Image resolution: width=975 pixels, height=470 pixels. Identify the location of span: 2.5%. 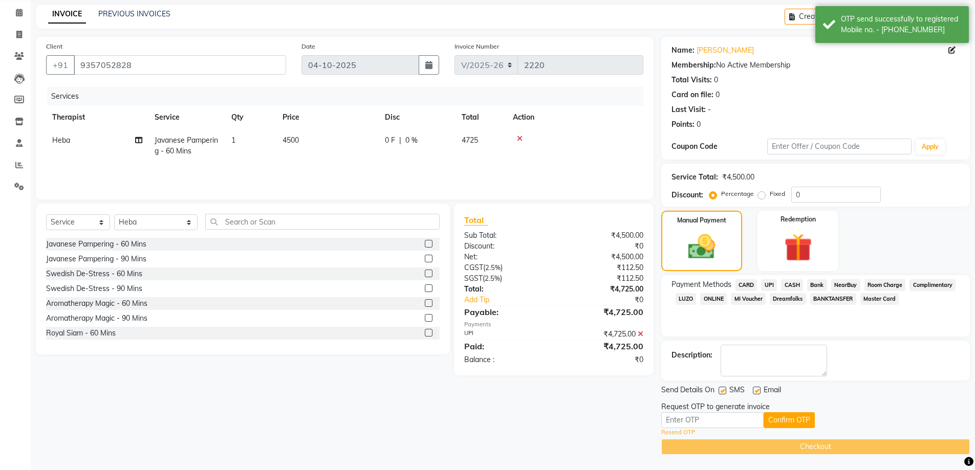
(492, 278).